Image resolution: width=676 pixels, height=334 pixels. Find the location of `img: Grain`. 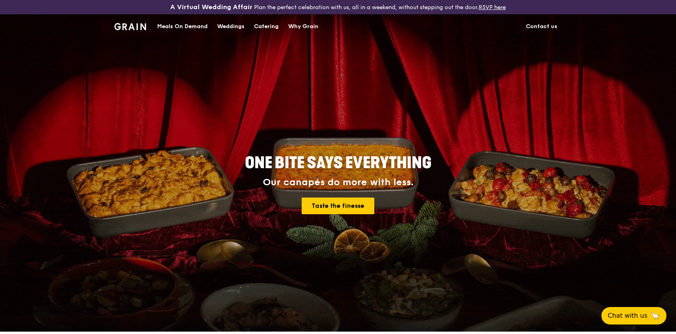

img: Grain is located at coordinates (130, 27).